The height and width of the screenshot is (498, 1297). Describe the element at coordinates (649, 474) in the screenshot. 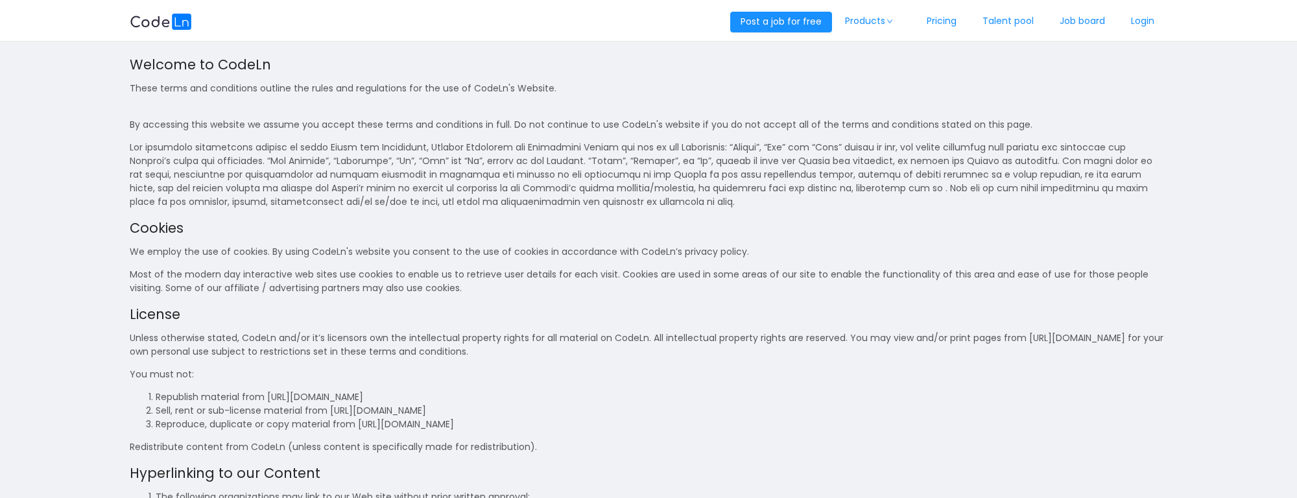

I see `h2: Hyperlinking to our Content` at that location.